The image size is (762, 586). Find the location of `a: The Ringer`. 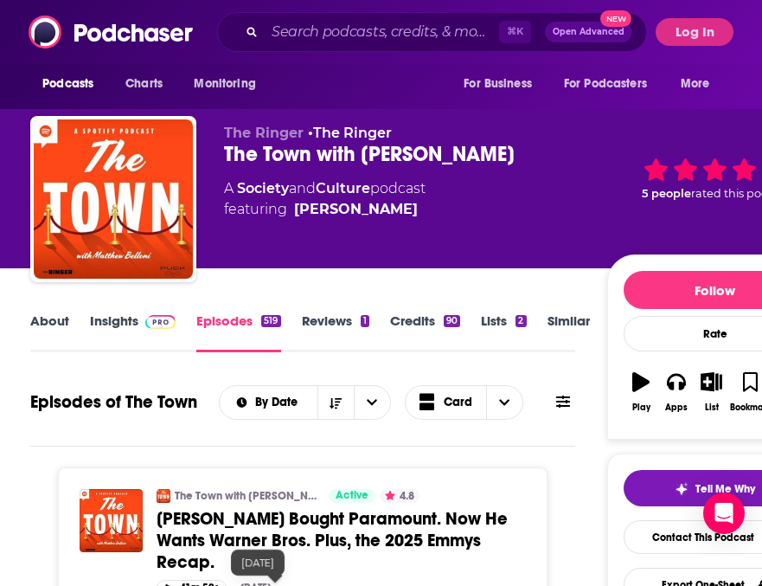

a: The Ringer is located at coordinates (352, 132).